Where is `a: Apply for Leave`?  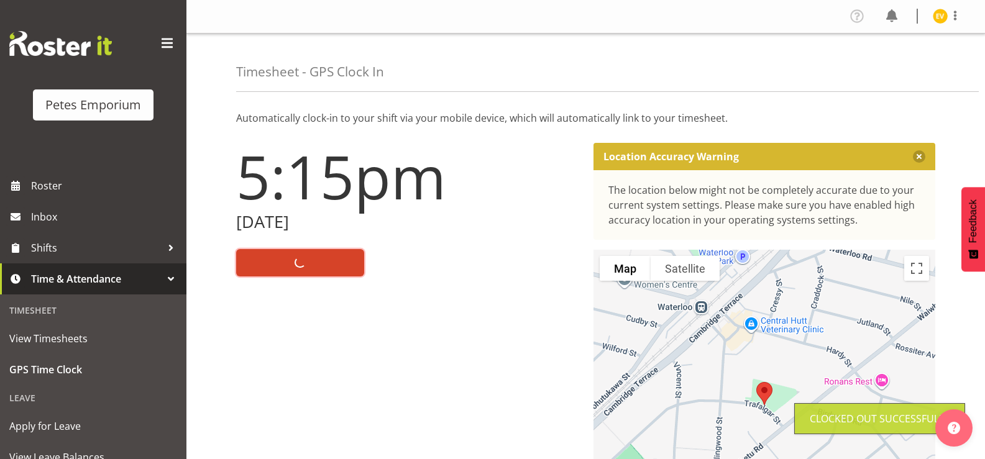 a: Apply for Leave is located at coordinates (93, 426).